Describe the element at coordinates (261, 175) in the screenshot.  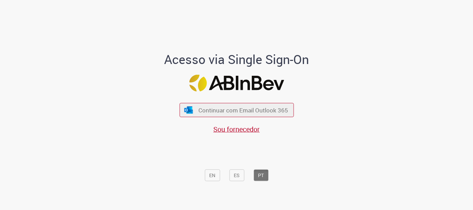
I see `button: PT` at that location.